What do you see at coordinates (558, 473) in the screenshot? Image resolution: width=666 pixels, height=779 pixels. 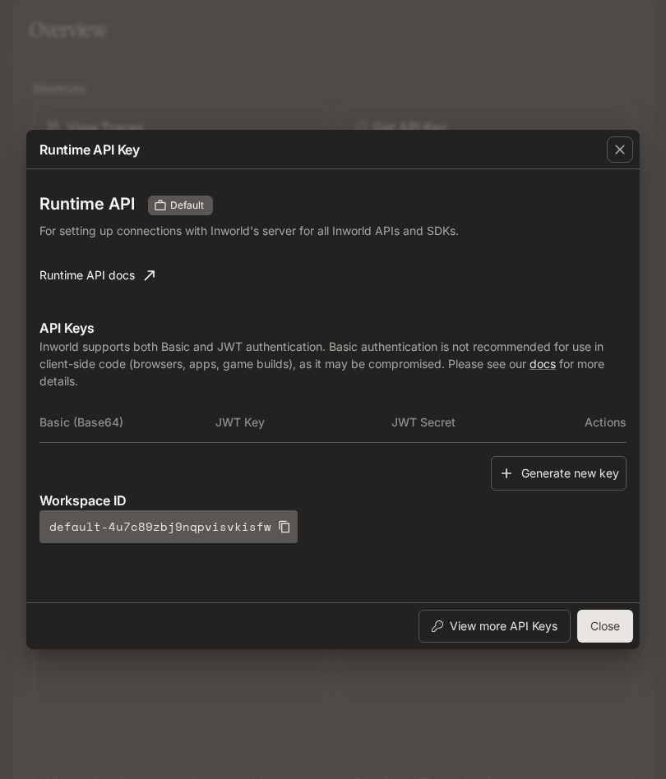 I see `button: Generate new key` at bounding box center [558, 473].